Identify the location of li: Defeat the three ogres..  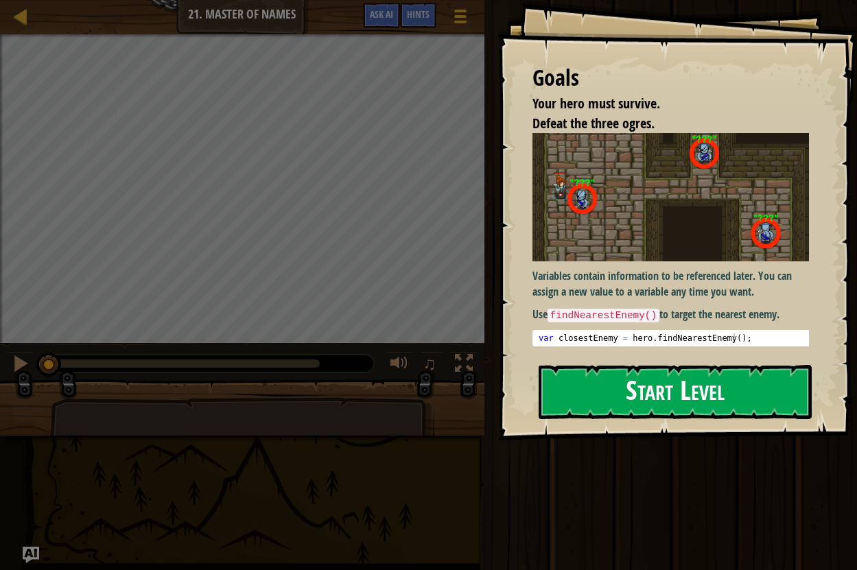
(660, 123).